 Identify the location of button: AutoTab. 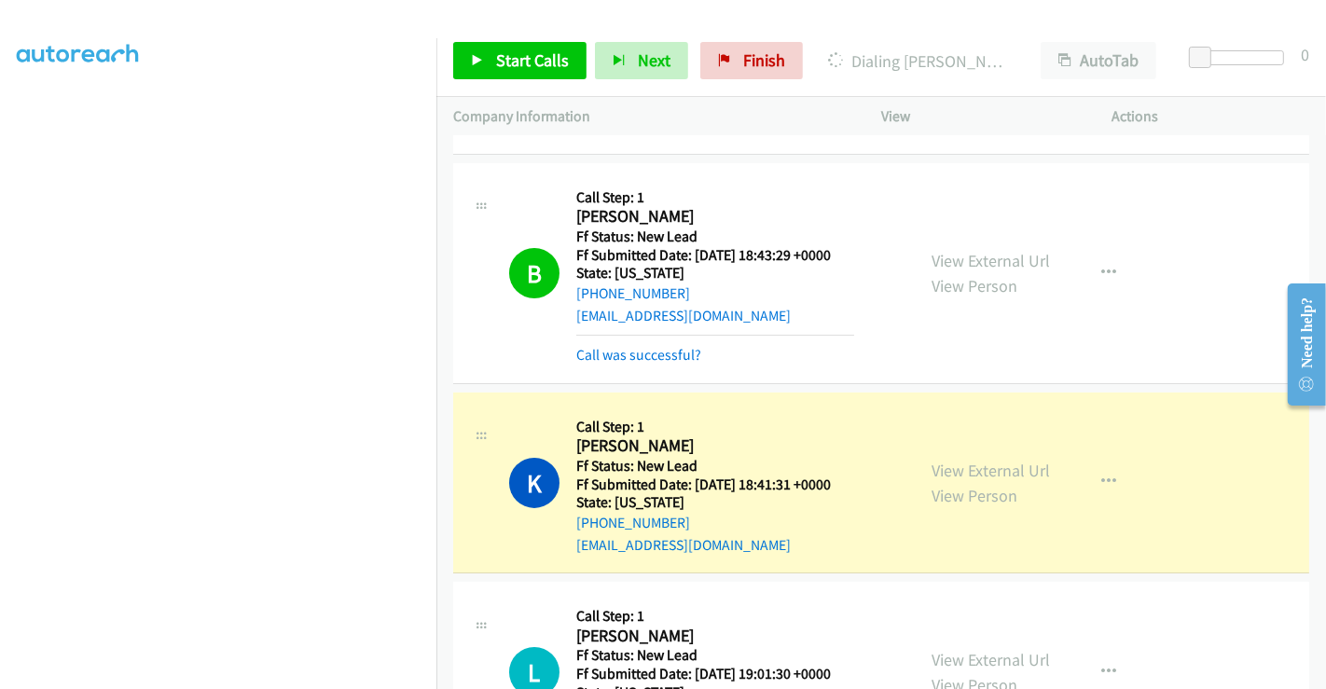
(1098, 61).